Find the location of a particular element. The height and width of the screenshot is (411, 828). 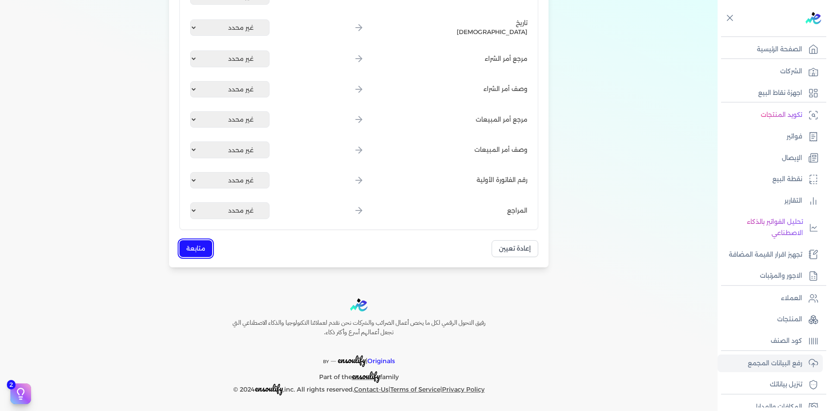

p: اجهزة نقاط البيع is located at coordinates (781, 93).